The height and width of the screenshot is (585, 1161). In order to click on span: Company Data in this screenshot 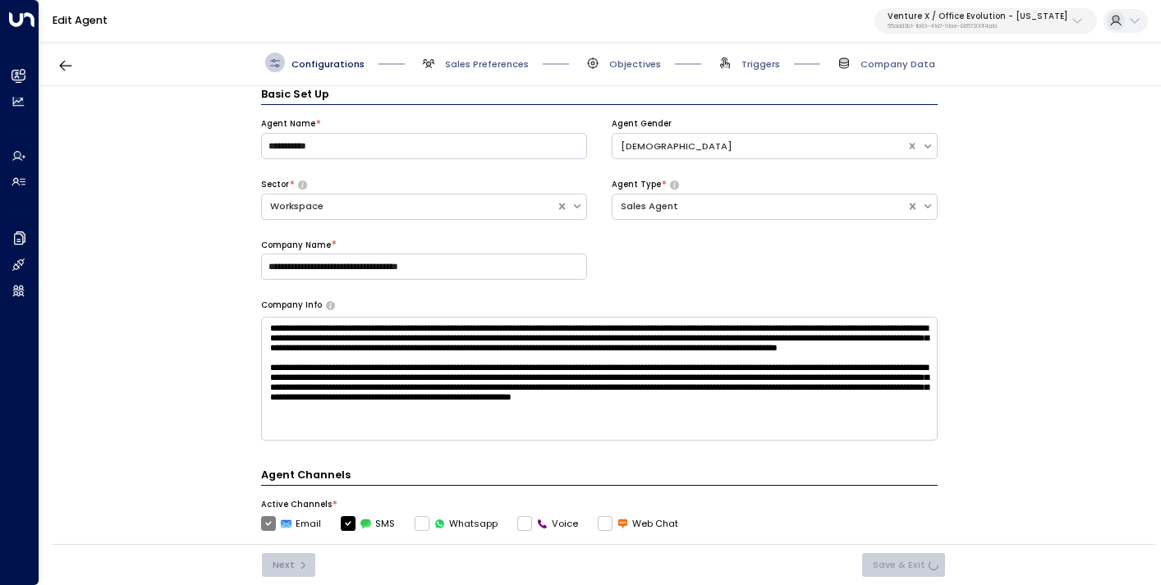, I will do `click(897, 64)`.